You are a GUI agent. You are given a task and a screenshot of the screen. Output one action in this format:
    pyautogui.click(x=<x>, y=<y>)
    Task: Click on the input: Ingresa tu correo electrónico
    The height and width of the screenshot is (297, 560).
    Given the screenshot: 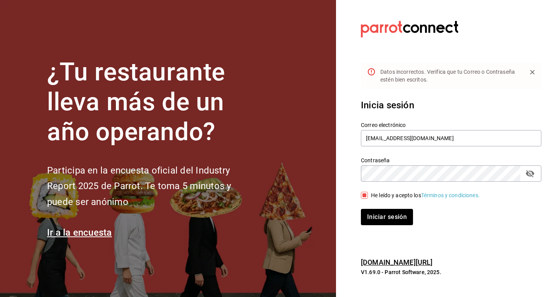 What is the action you would take?
    pyautogui.click(x=451, y=138)
    